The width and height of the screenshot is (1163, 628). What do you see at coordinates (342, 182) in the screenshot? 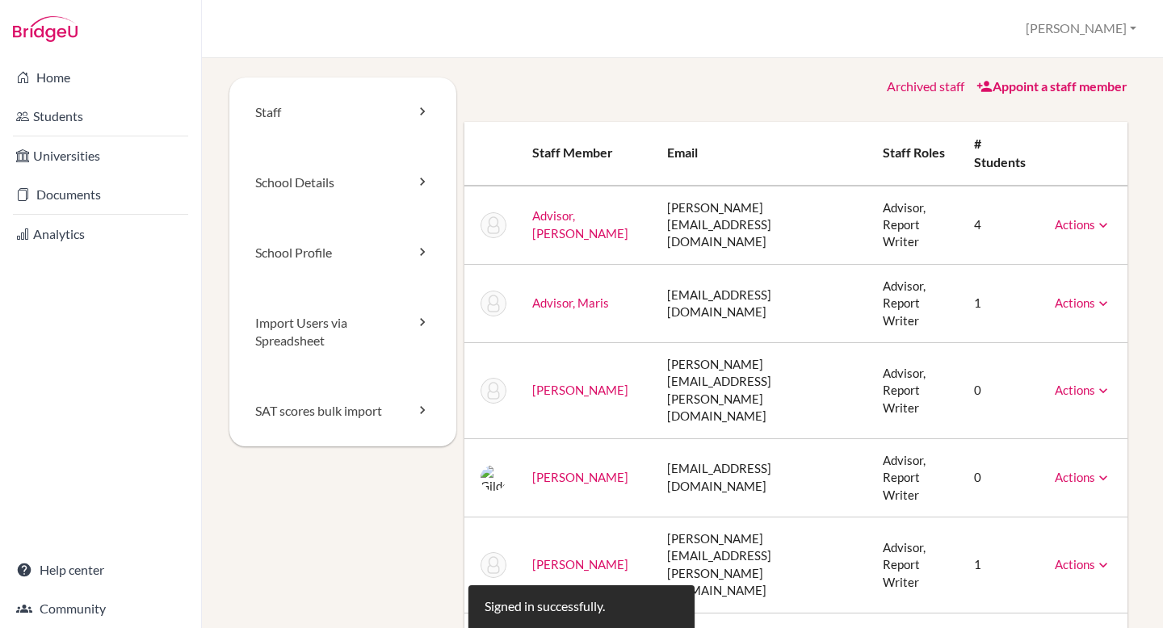
I see `a: School Details` at bounding box center [342, 182].